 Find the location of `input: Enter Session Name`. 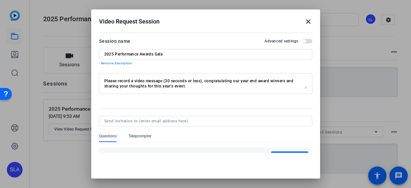

input: Enter Session Name is located at coordinates (206, 54).